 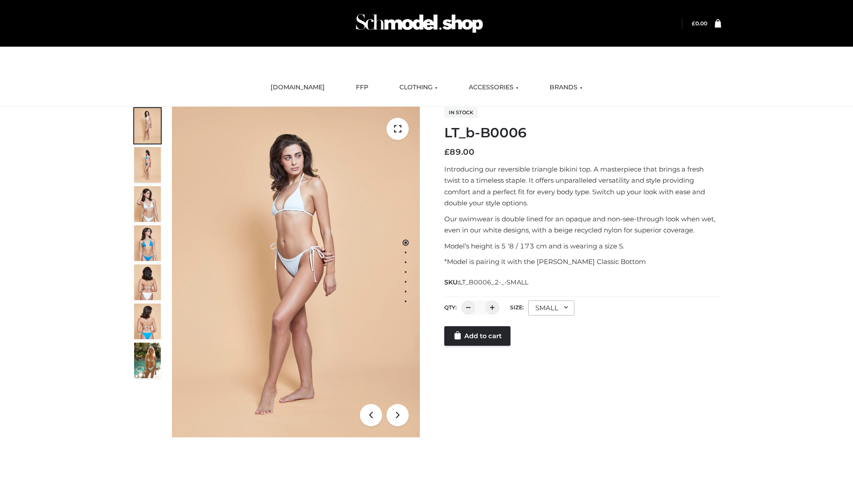 I want to click on img: Schmodel Admin 964, so click(x=420, y=23).